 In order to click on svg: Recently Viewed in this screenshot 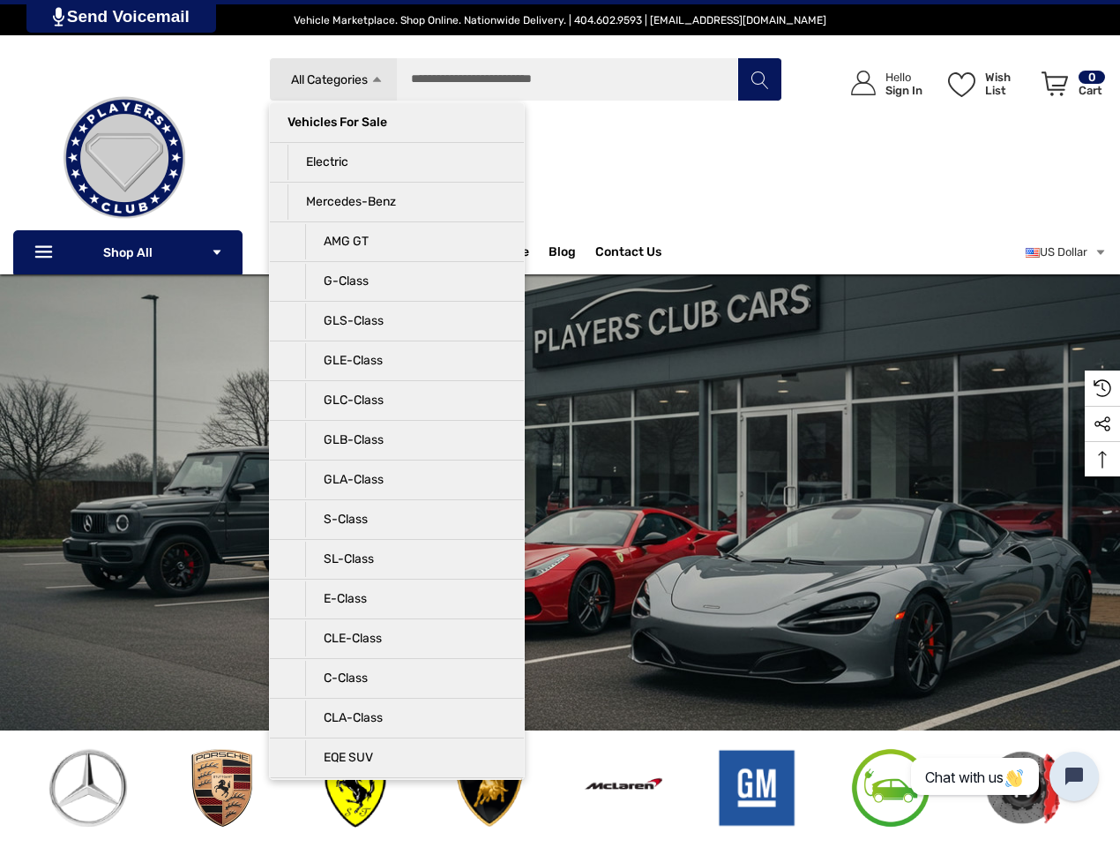, I will do `click(1103, 388)`.